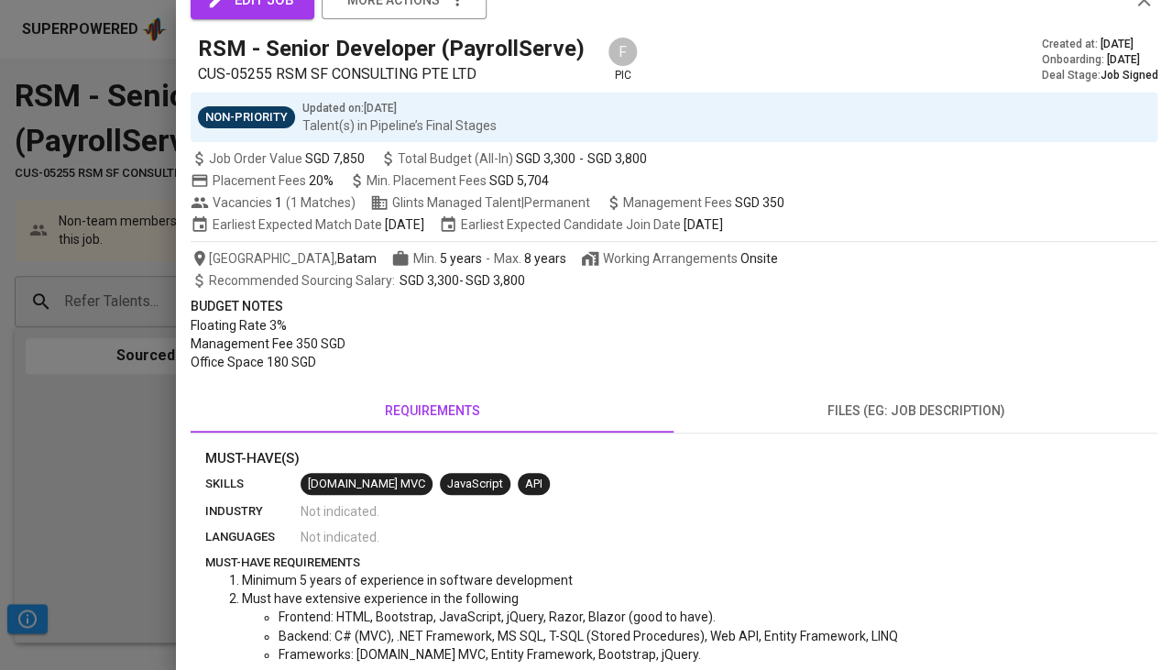 The height and width of the screenshot is (670, 1172). What do you see at coordinates (759, 258) in the screenshot?
I see `div: Onsite` at bounding box center [759, 258].